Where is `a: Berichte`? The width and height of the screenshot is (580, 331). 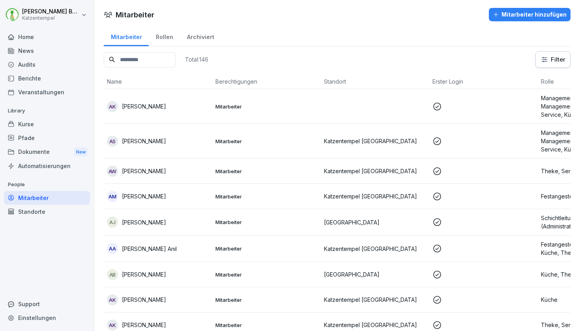 a: Berichte is located at coordinates (47, 78).